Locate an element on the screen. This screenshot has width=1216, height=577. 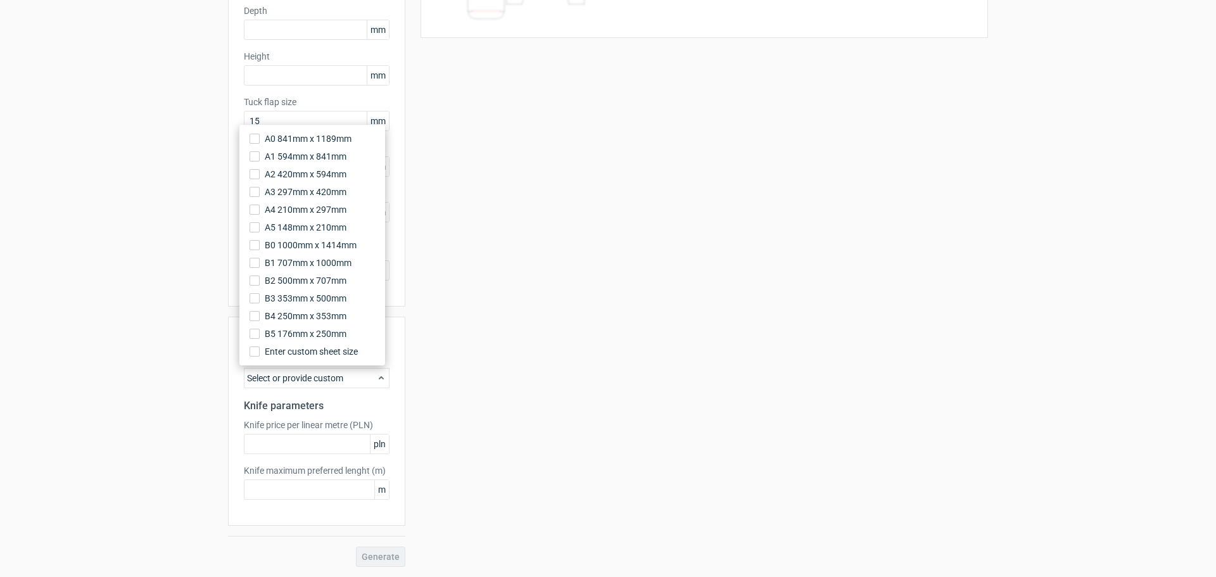
label: Knife maximum preferred lenght (m) is located at coordinates (317, 471).